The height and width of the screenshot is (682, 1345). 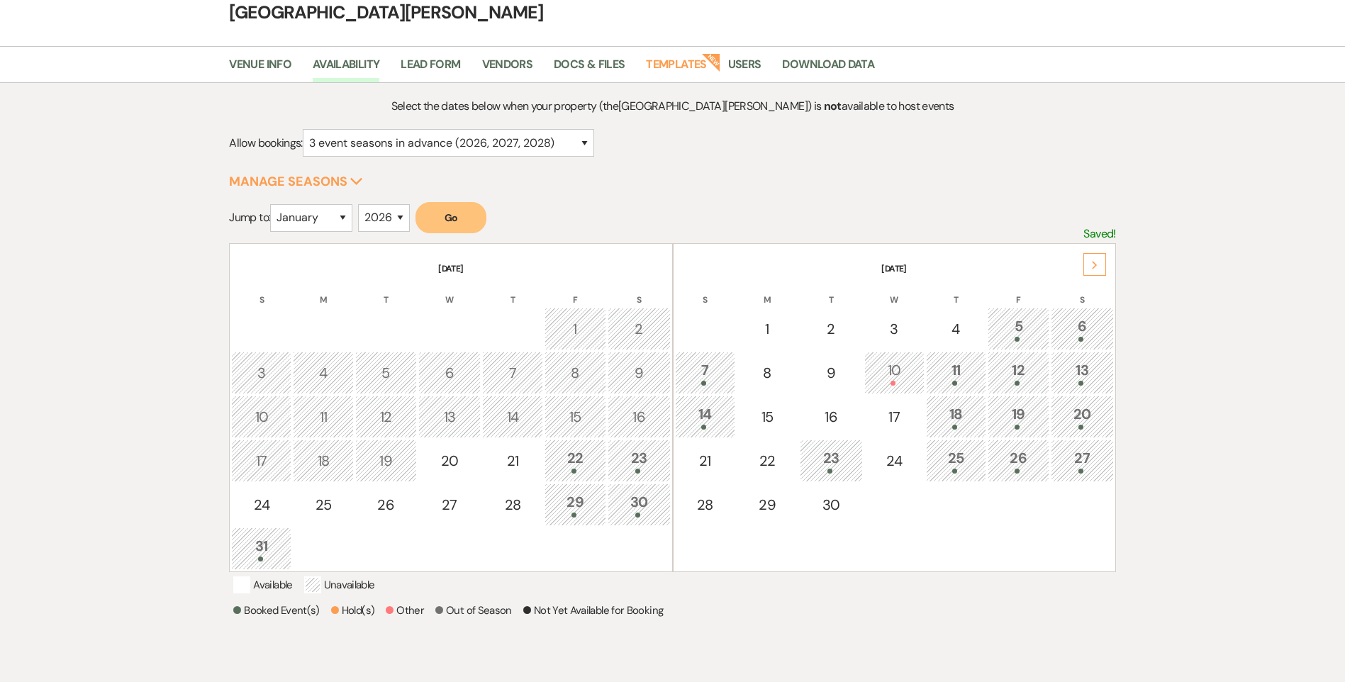 What do you see at coordinates (346, 69) in the screenshot?
I see `a: Availability` at bounding box center [346, 69].